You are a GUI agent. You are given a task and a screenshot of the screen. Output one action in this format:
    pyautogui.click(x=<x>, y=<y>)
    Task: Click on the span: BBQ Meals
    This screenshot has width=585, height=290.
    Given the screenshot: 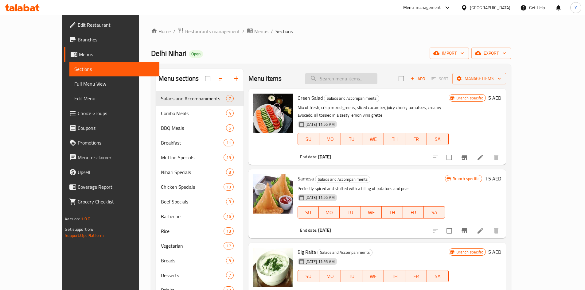 What is the action you would take?
    pyautogui.click(x=193, y=128)
    